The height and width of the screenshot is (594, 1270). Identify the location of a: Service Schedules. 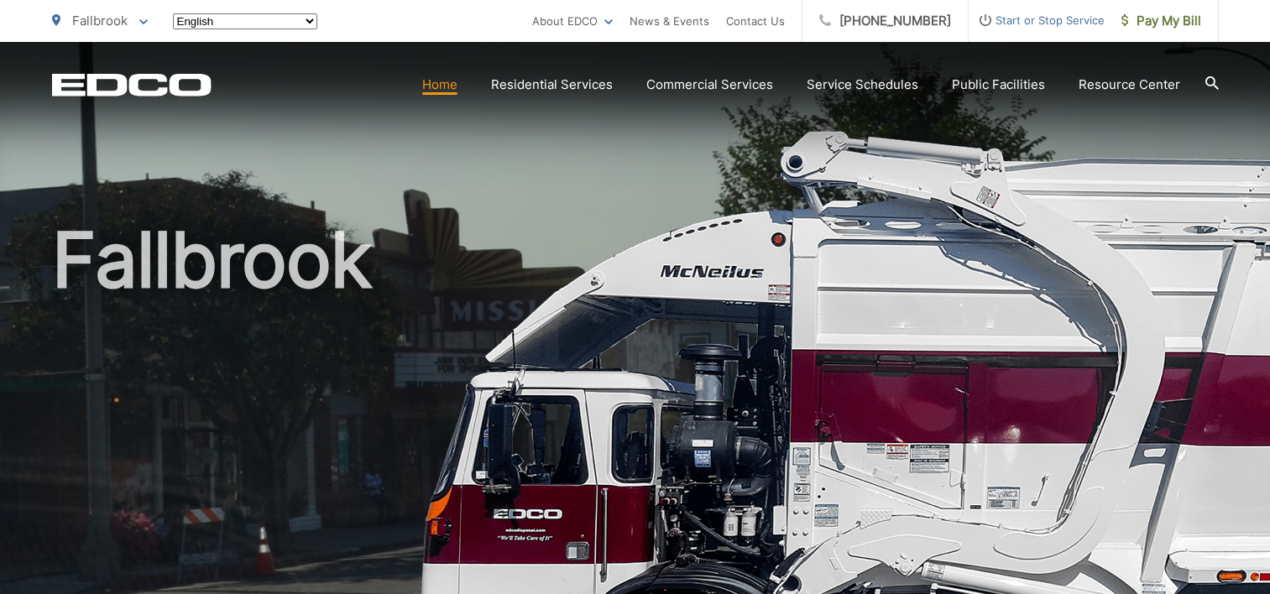
(862, 85).